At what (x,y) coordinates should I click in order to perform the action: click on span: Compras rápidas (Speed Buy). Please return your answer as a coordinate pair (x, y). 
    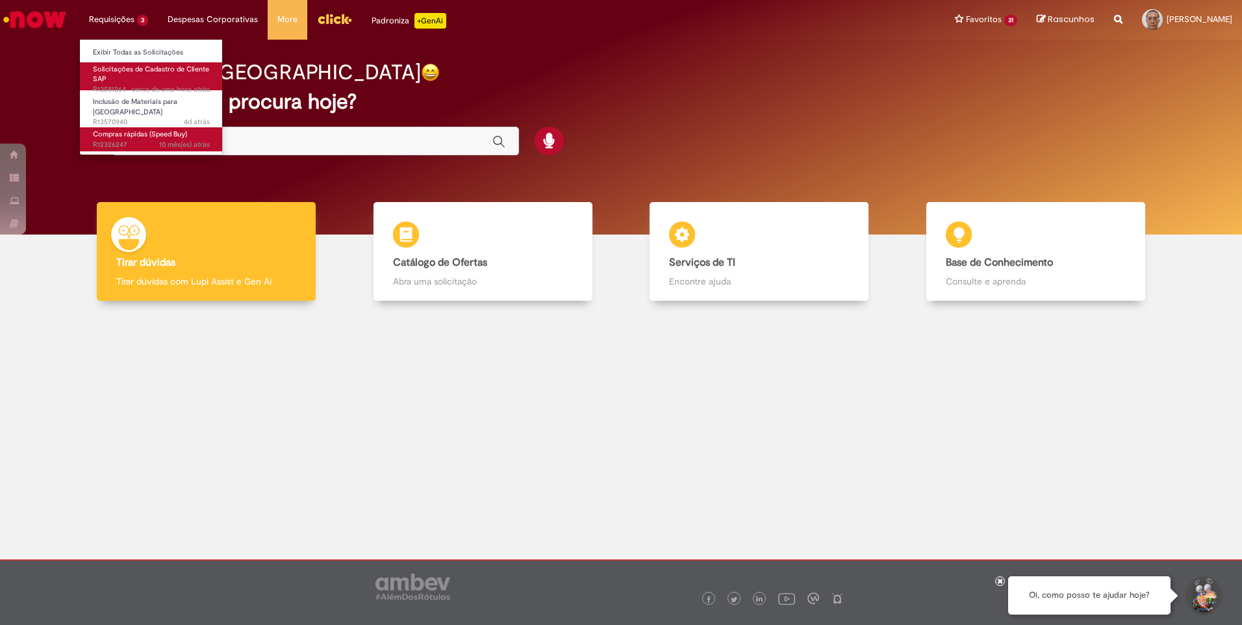
    Looking at the image, I should click on (140, 134).